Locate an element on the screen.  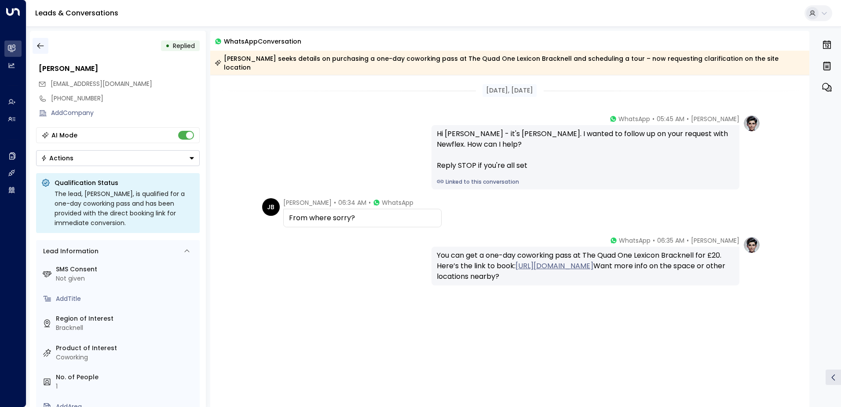
div: AI Mode is located at coordinates (64, 135).